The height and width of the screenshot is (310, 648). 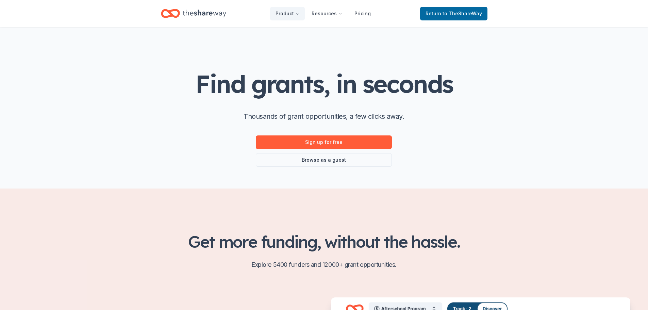 What do you see at coordinates (323, 13) in the screenshot?
I see `nav: Main` at bounding box center [323, 13].